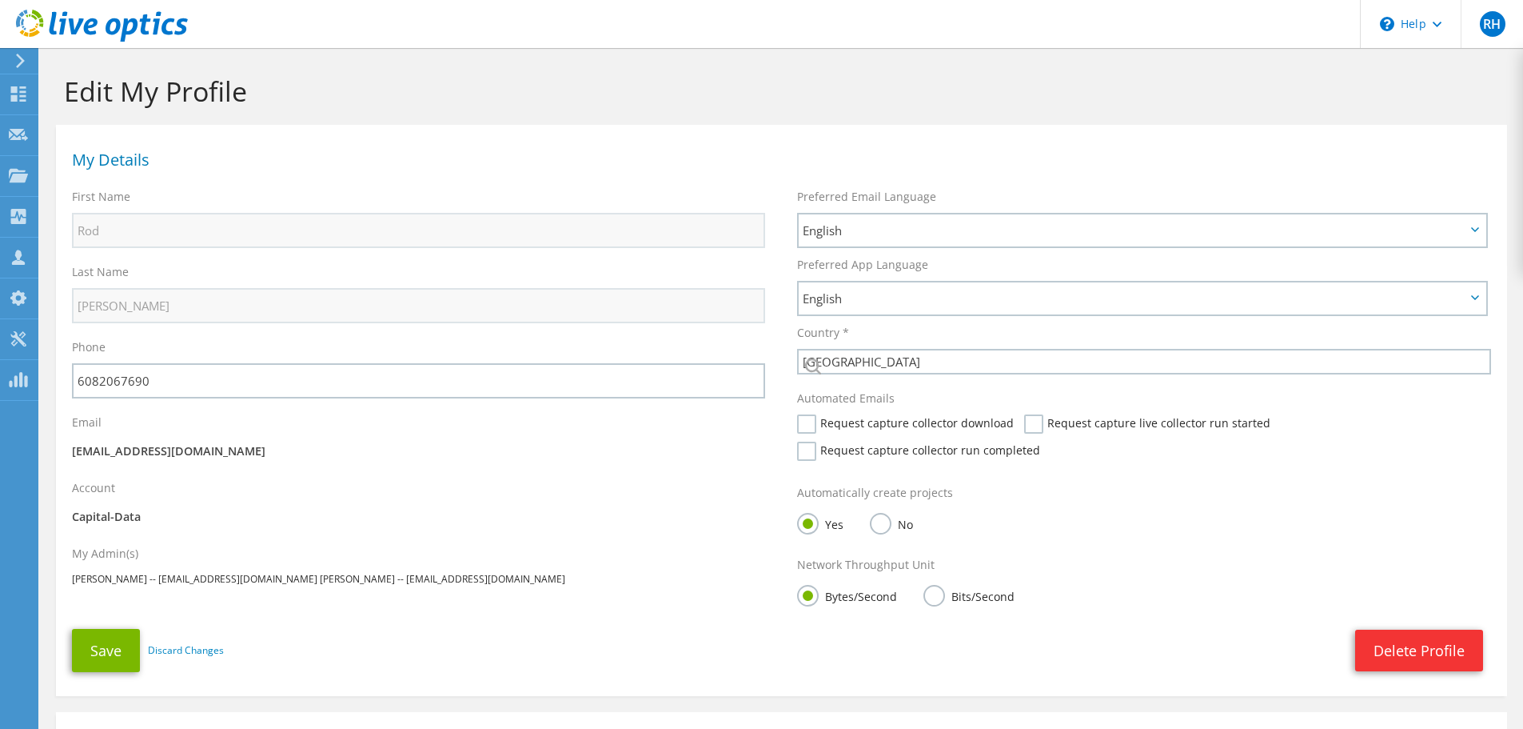 Image resolution: width=1523 pixels, height=729 pixels. Describe the element at coordinates (1387, 24) in the screenshot. I see `svg: \n` at that location.